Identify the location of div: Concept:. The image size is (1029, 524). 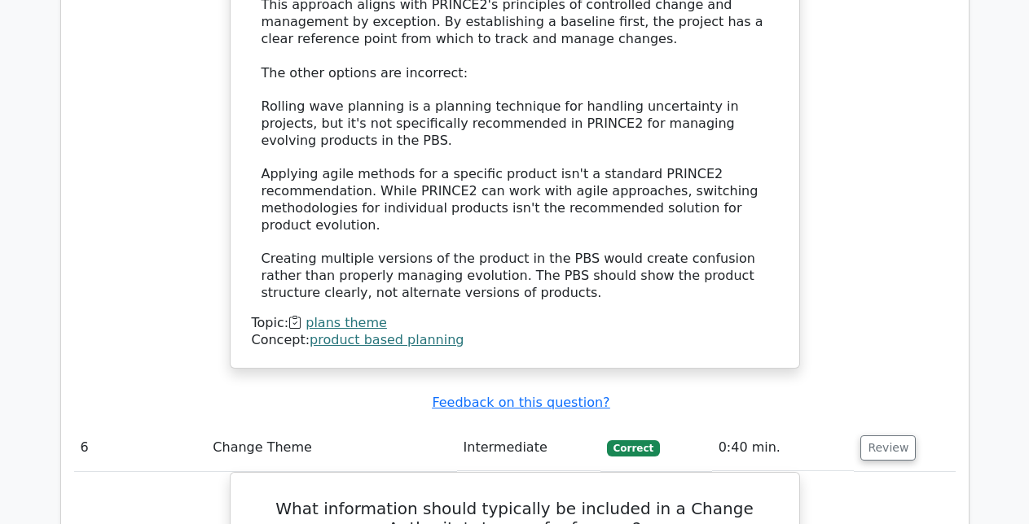
(515, 340).